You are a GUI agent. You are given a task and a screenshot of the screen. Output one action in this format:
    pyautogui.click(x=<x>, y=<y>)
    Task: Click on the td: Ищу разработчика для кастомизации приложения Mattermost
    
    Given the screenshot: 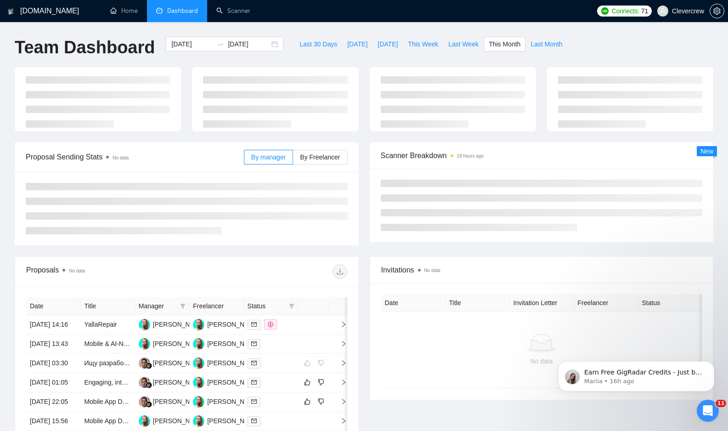 What is the action you would take?
    pyautogui.click(x=108, y=364)
    